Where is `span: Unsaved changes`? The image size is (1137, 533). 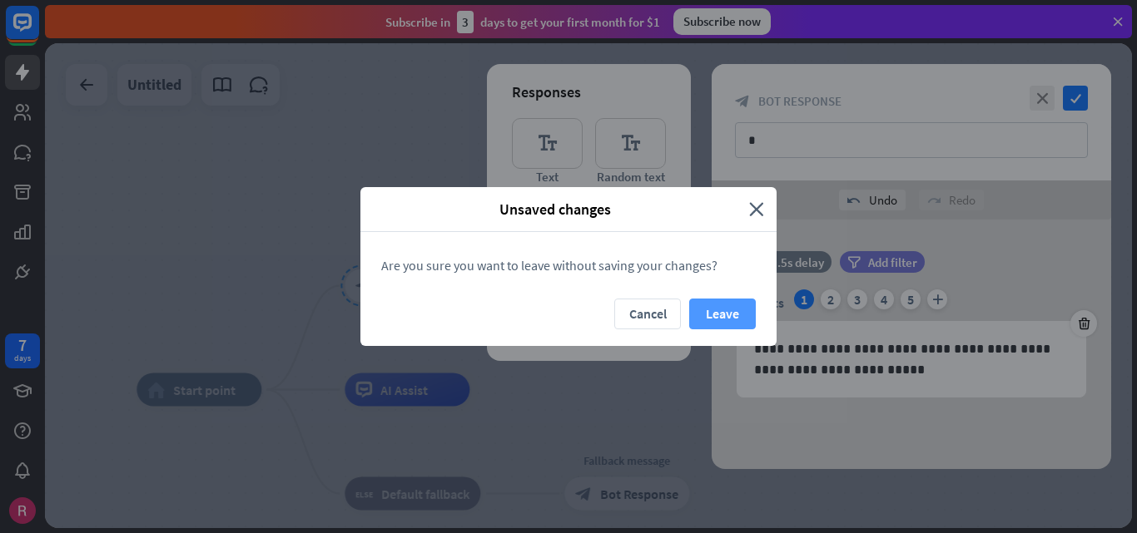
span: Unsaved changes is located at coordinates (554, 209).